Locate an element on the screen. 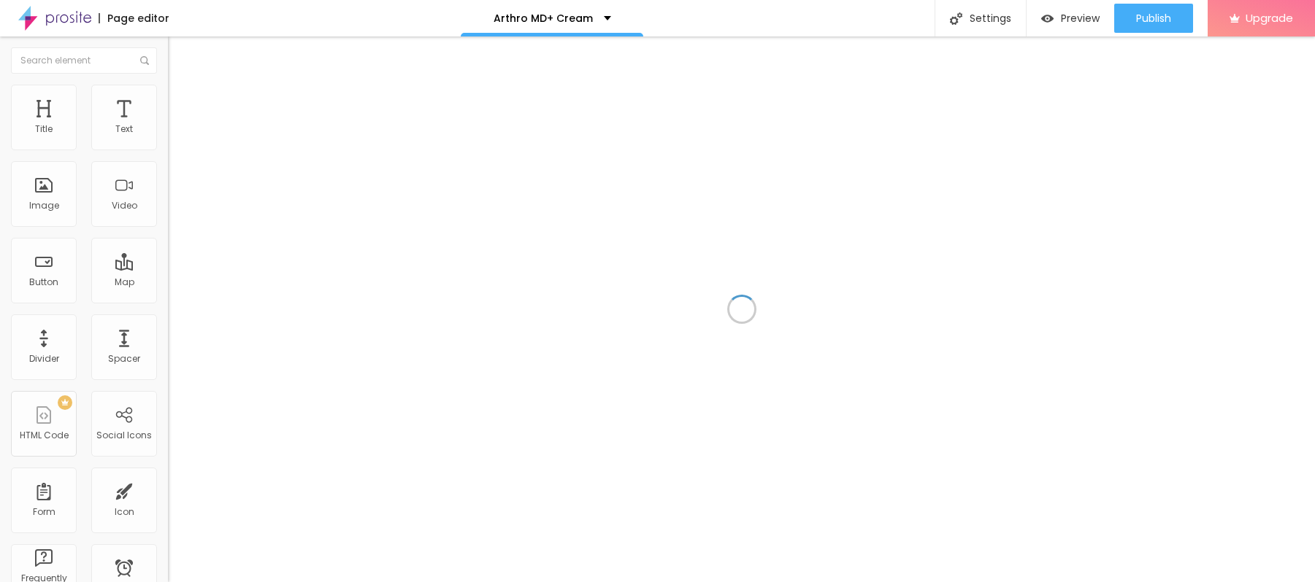  span: Preview is located at coordinates (1080, 18).